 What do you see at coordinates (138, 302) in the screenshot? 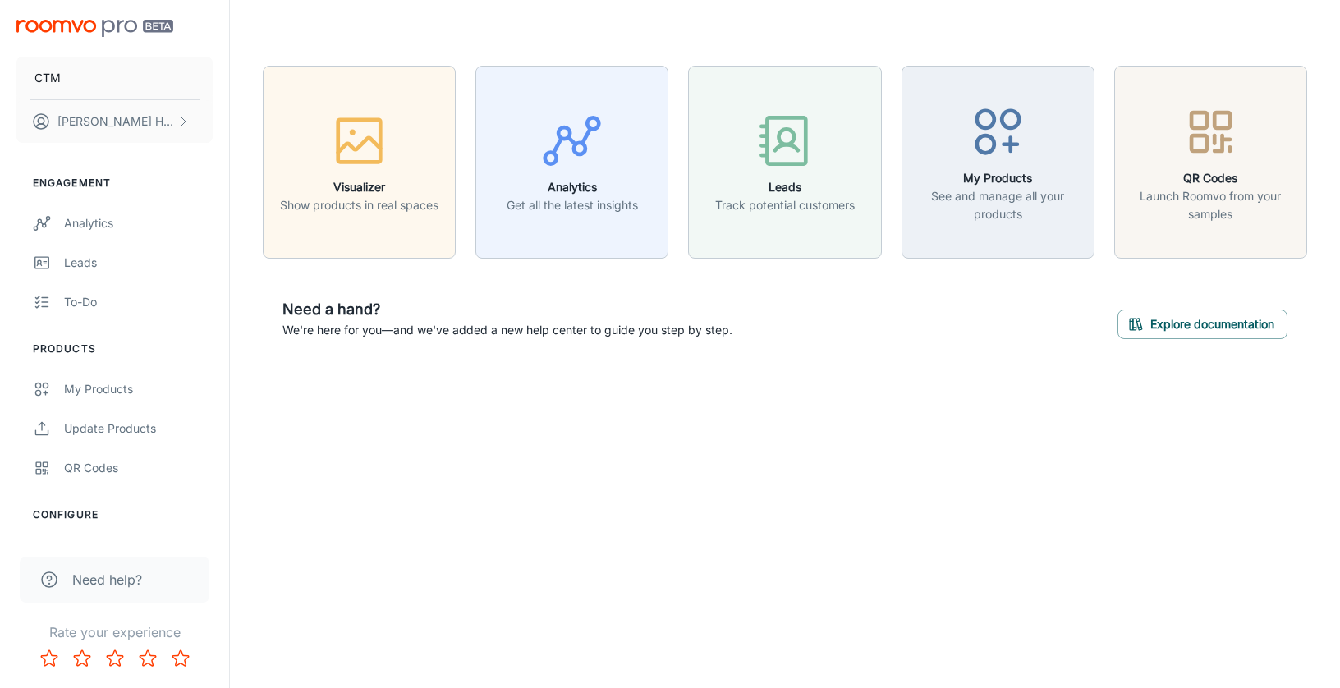
I see `div: To-do` at bounding box center [138, 302].